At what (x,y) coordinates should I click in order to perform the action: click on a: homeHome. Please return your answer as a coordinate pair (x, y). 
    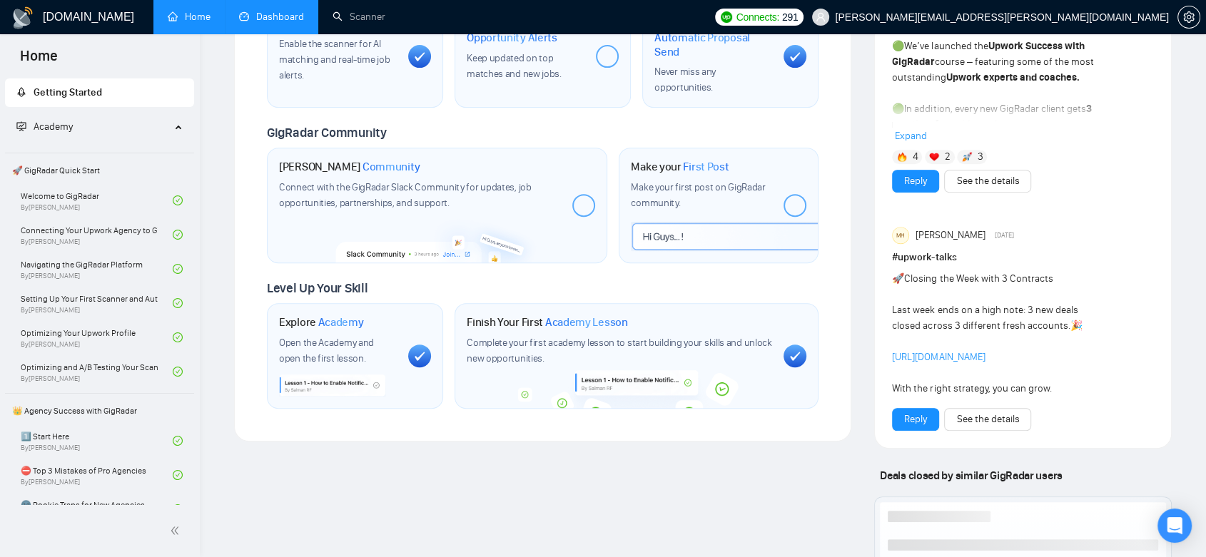
    Looking at the image, I should click on (189, 16).